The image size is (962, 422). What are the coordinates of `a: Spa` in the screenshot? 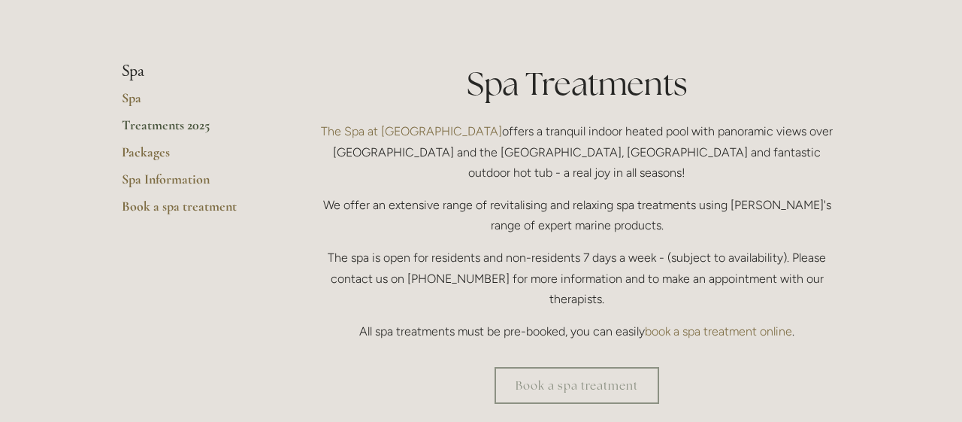 It's located at (193, 103).